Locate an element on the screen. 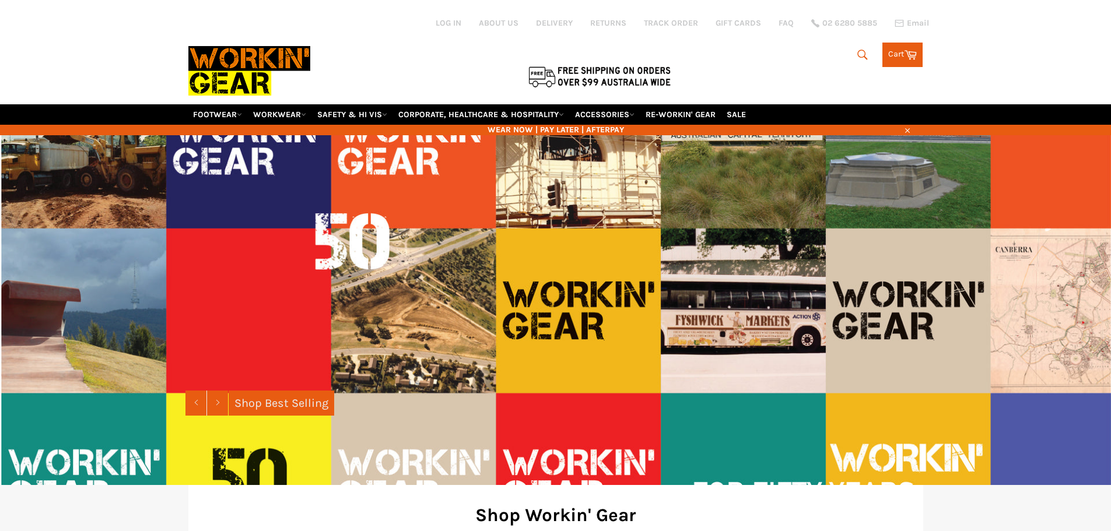 The width and height of the screenshot is (1111, 531). a: FAQ is located at coordinates (786, 23).